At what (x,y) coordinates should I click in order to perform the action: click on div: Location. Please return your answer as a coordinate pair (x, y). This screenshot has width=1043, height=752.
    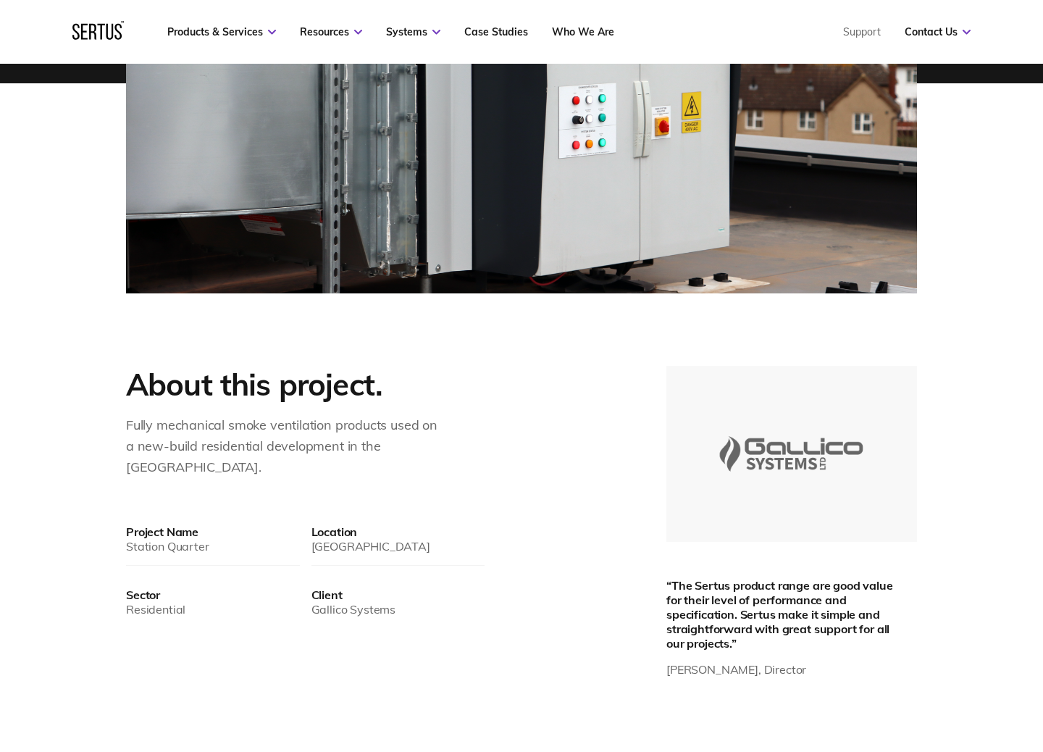
    Looking at the image, I should click on (398, 532).